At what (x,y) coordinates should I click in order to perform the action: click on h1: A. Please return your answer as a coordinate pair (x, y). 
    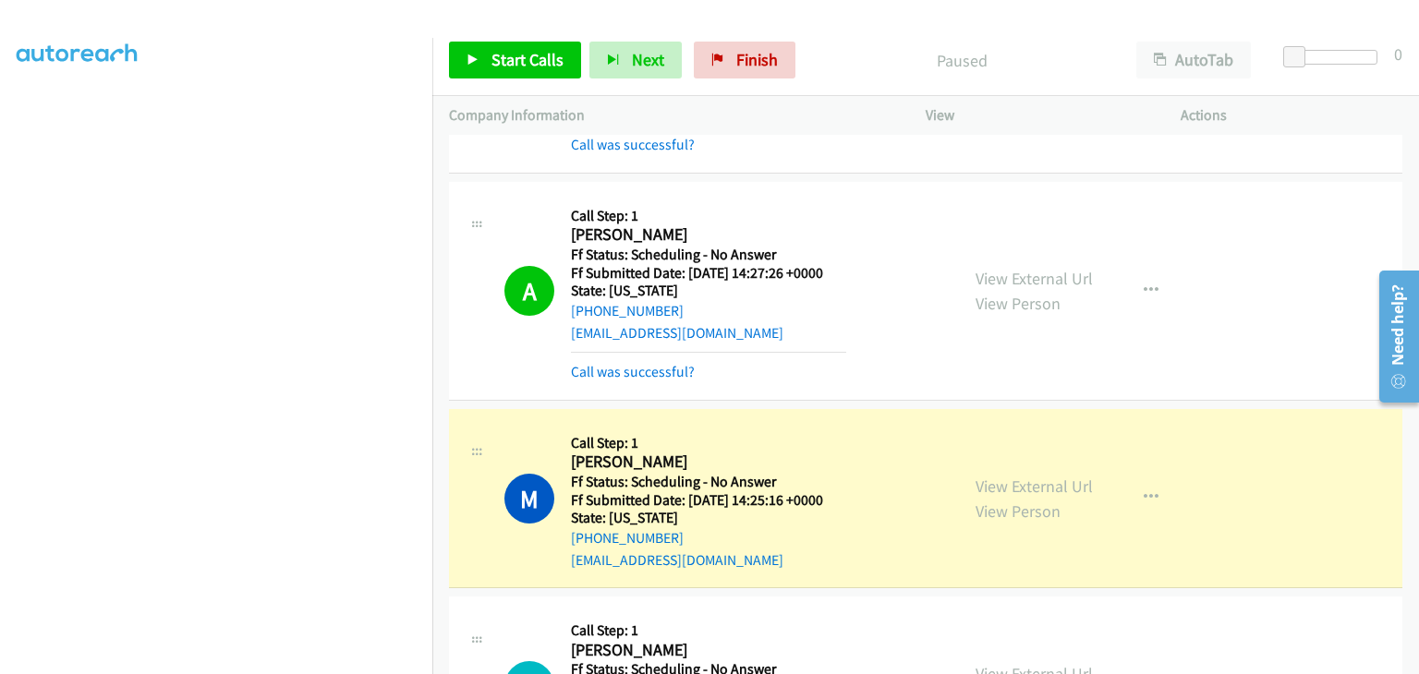
    Looking at the image, I should click on (529, 291).